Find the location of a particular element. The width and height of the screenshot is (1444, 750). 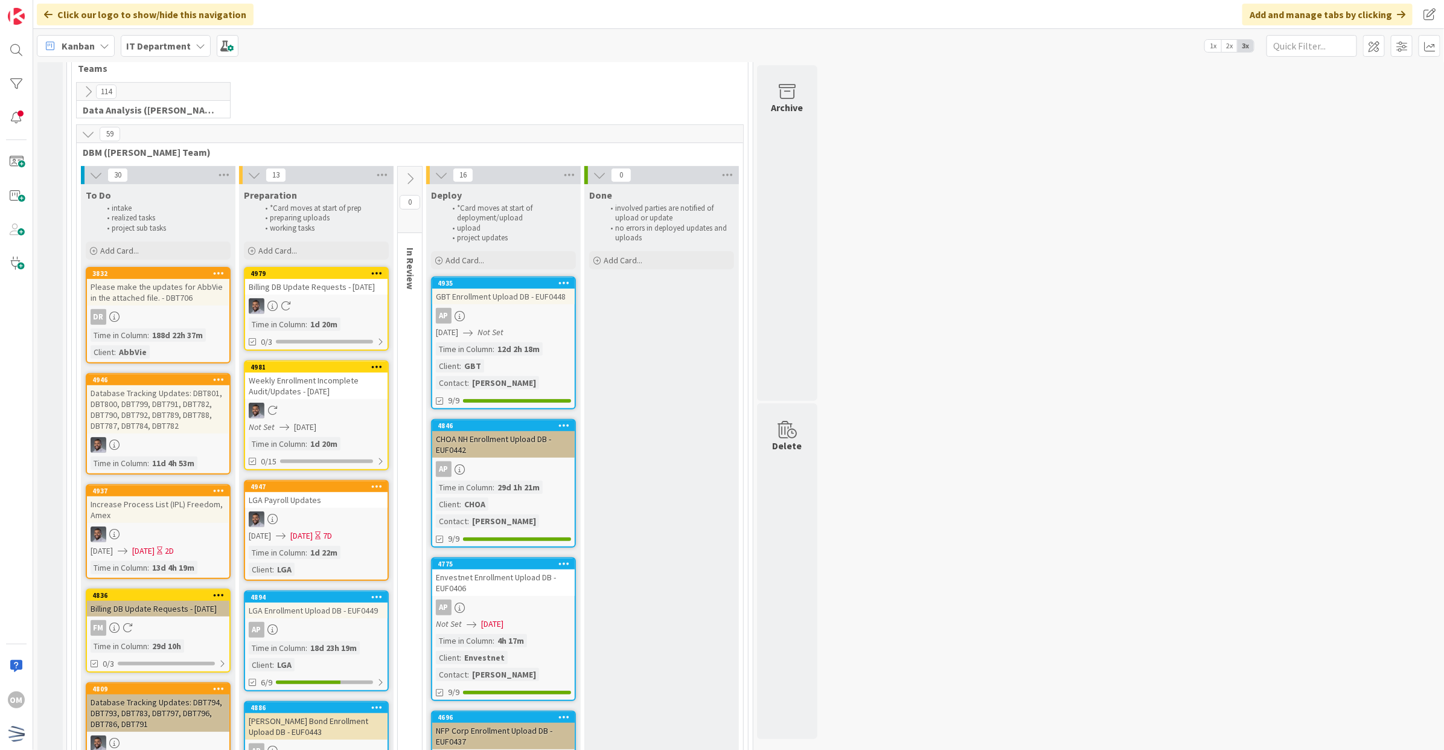

div: 13d 4h 19m is located at coordinates (173, 567).